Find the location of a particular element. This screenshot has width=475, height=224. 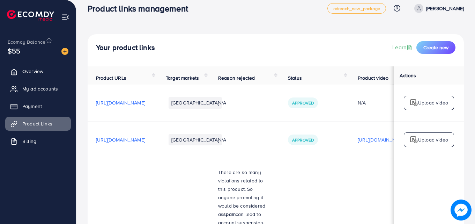

h4: Your product links is located at coordinates (125, 47).